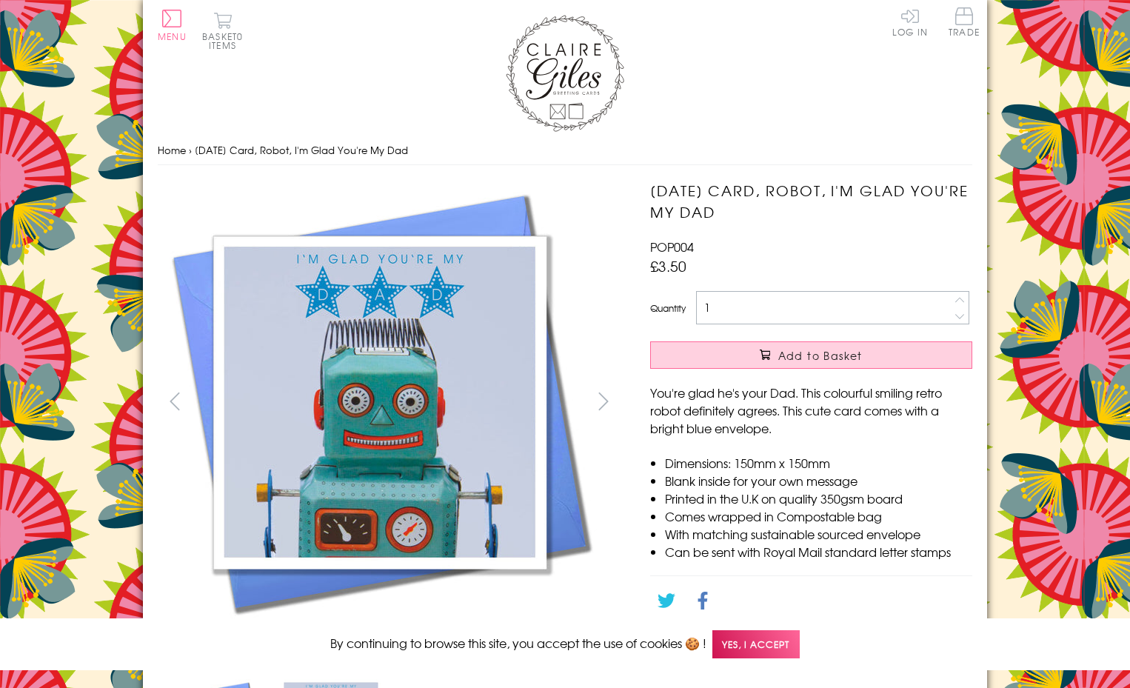 The height and width of the screenshot is (688, 1130). I want to click on li: Can be sent with Royal Mail standard letter stamps, so click(818, 551).